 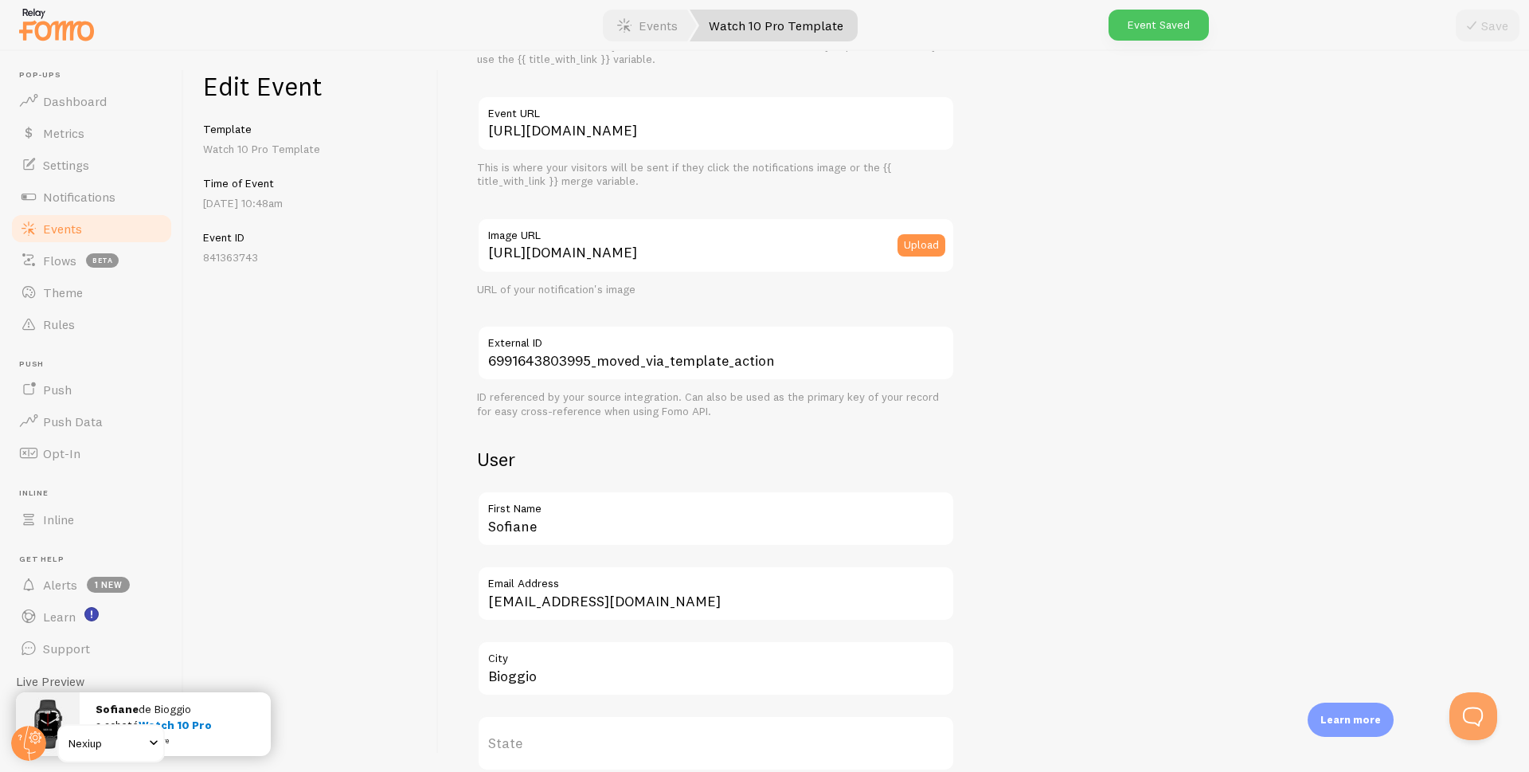 What do you see at coordinates (311, 149) in the screenshot?
I see `p: Watch 10 Pro Template` at bounding box center [311, 149].